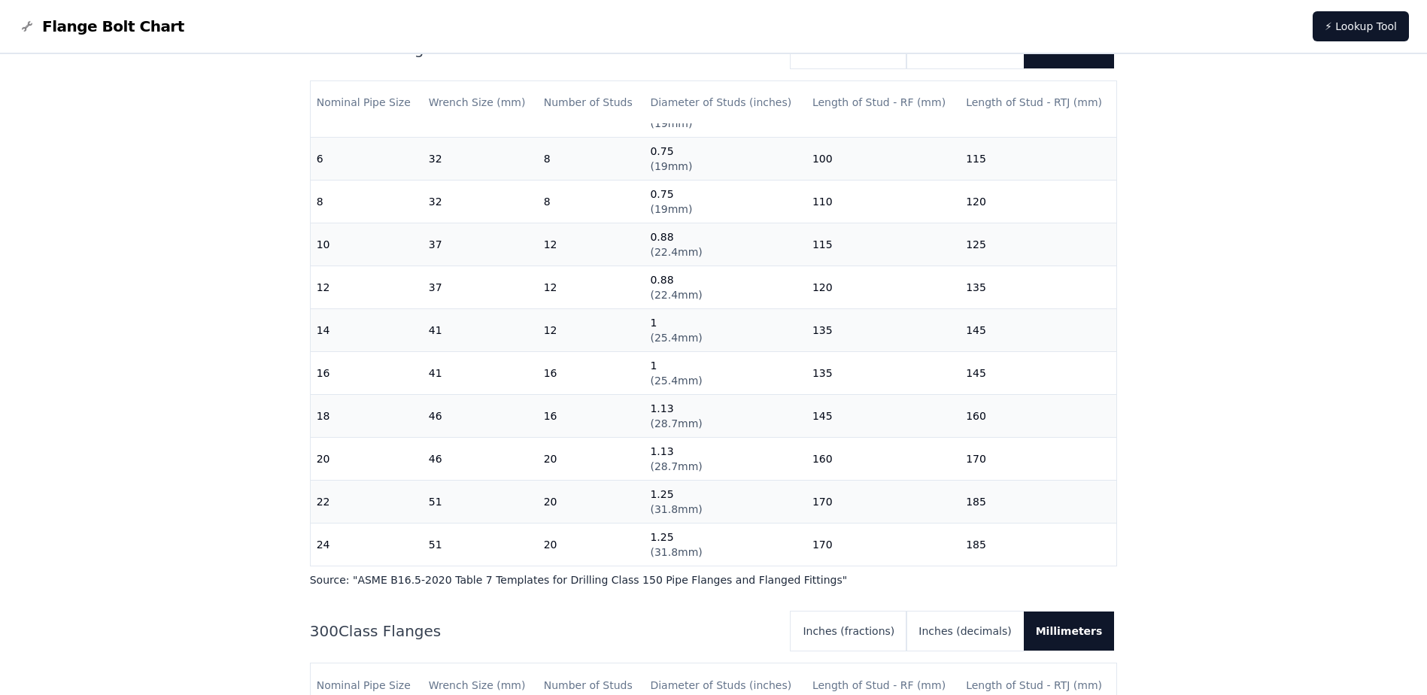 The width and height of the screenshot is (1427, 695). I want to click on td: 100, so click(883, 159).